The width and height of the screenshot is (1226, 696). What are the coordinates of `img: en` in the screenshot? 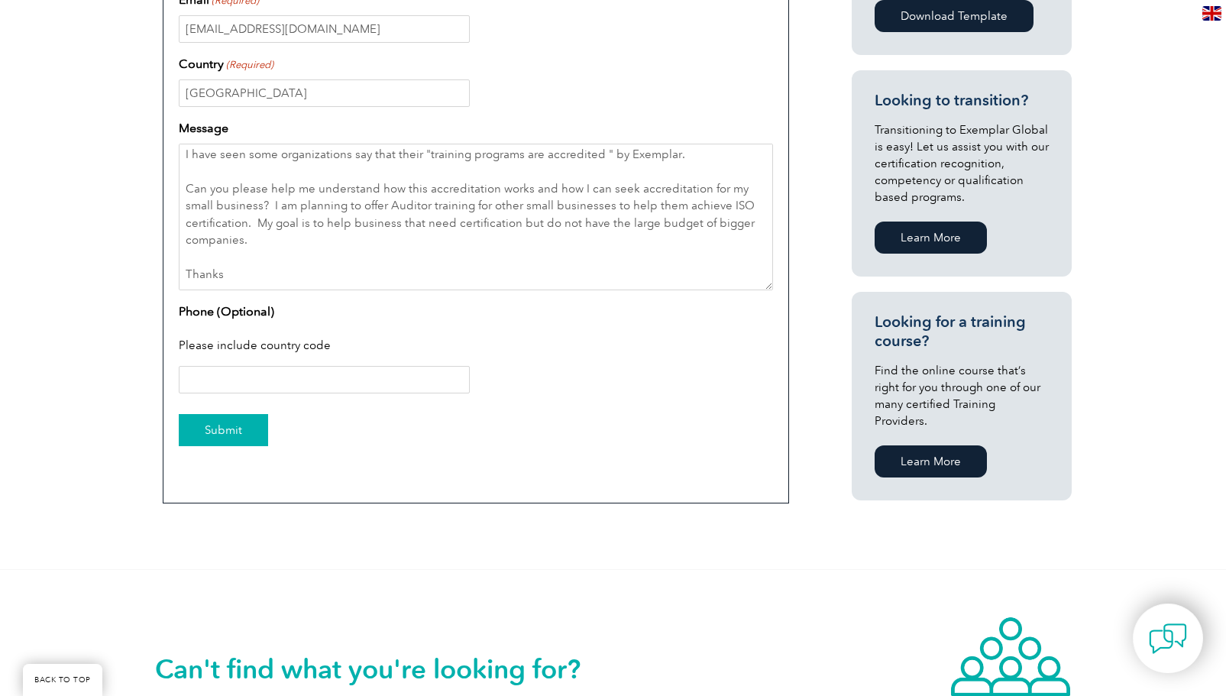 It's located at (1212, 13).